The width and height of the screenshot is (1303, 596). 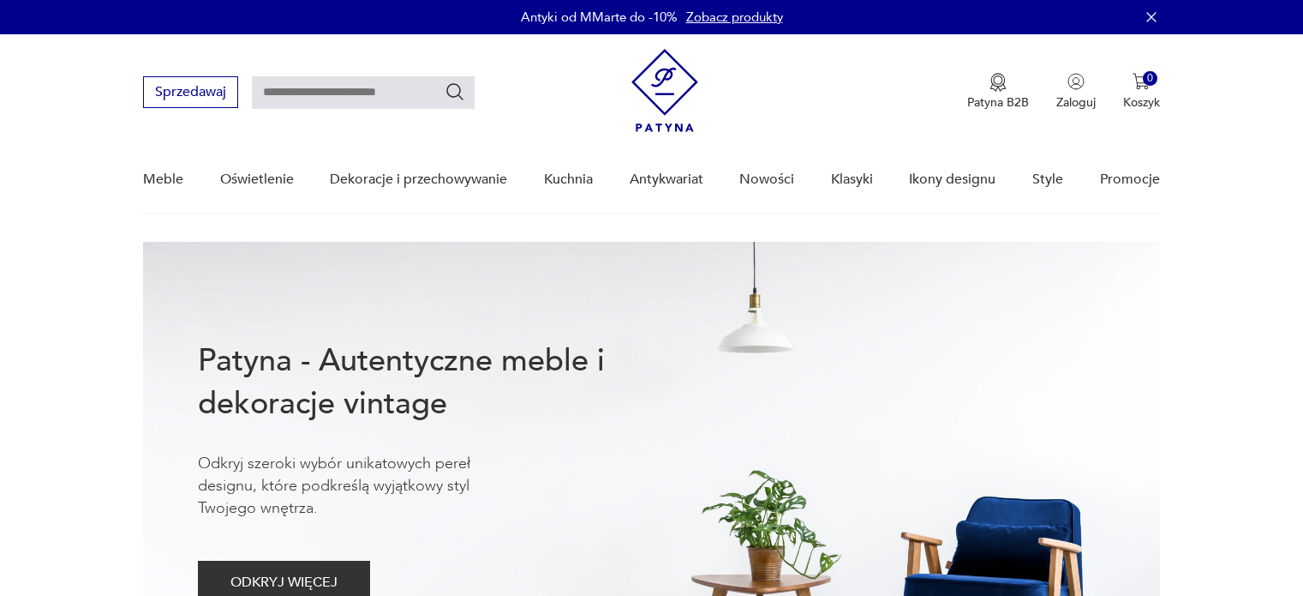 What do you see at coordinates (163, 179) in the screenshot?
I see `a: Meble` at bounding box center [163, 179].